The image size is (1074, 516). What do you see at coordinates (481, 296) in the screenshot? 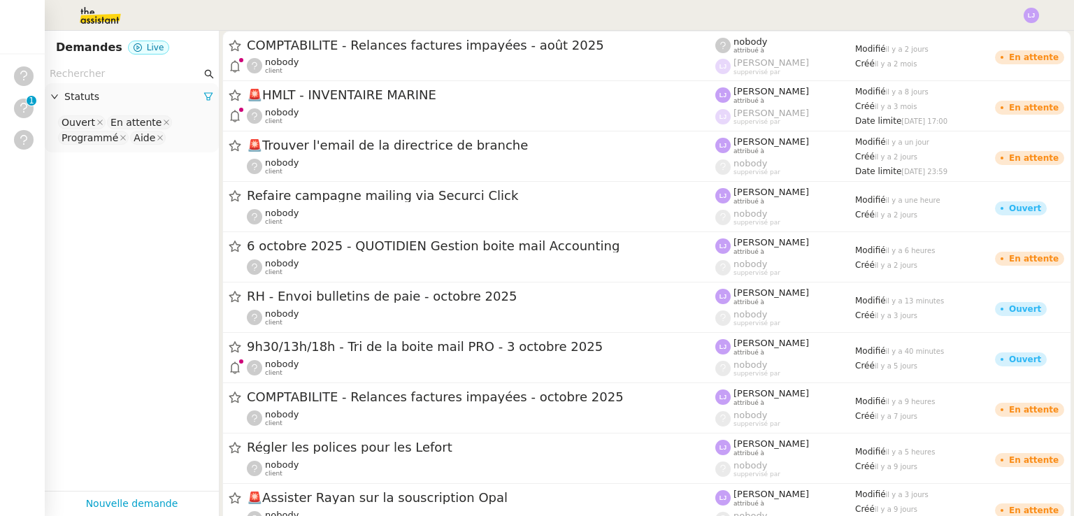
I see `span: RH - Envoi bulletins de paie - octobre 2025` at bounding box center [481, 296].